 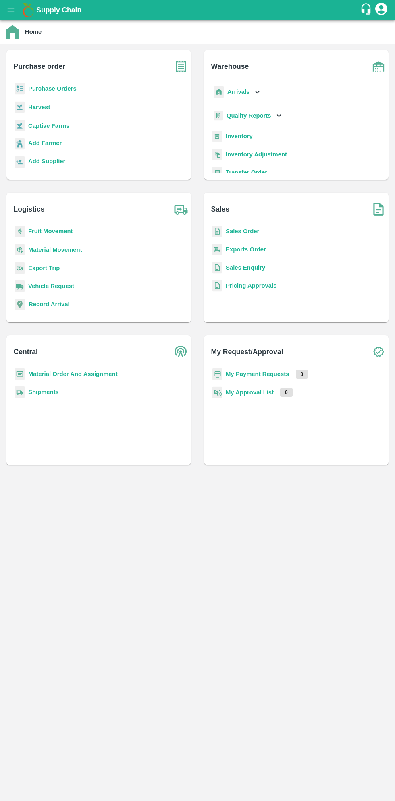 I want to click on b: Purchase Orders, so click(x=52, y=89).